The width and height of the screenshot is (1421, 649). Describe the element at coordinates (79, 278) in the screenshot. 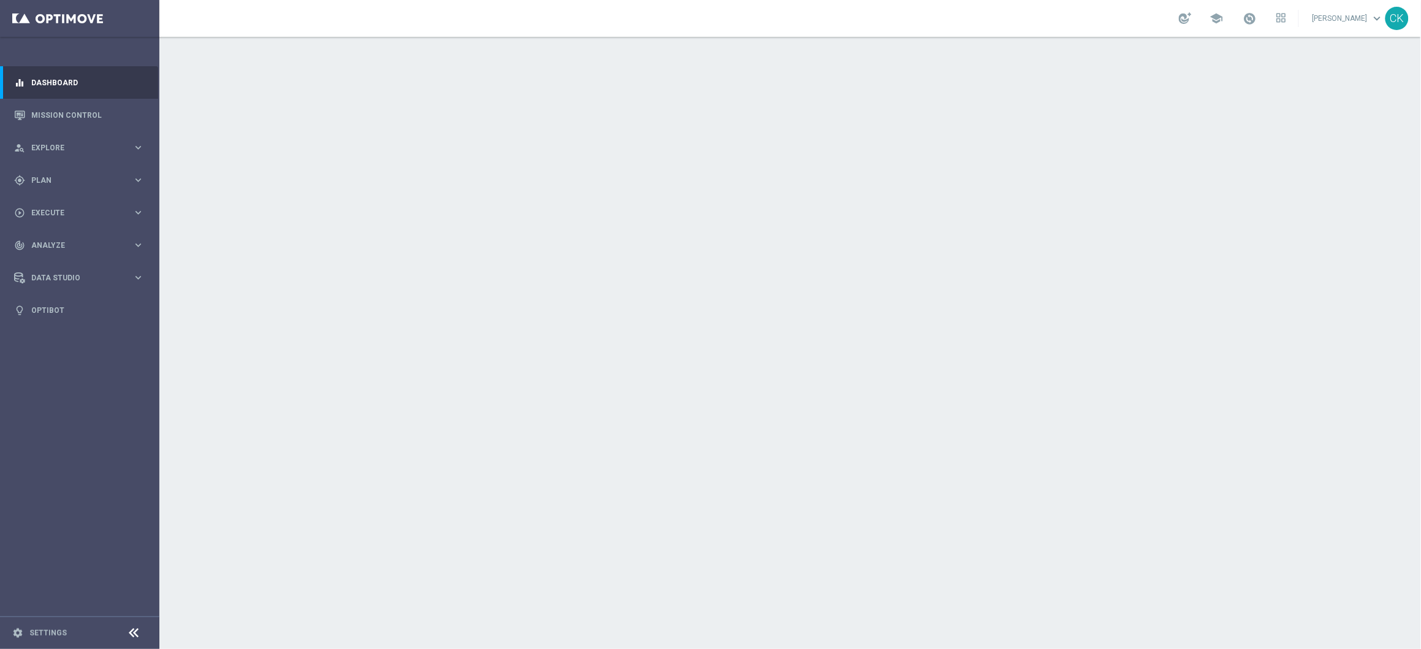

I see `button: Data Studio keyboard_arrow_right` at that location.